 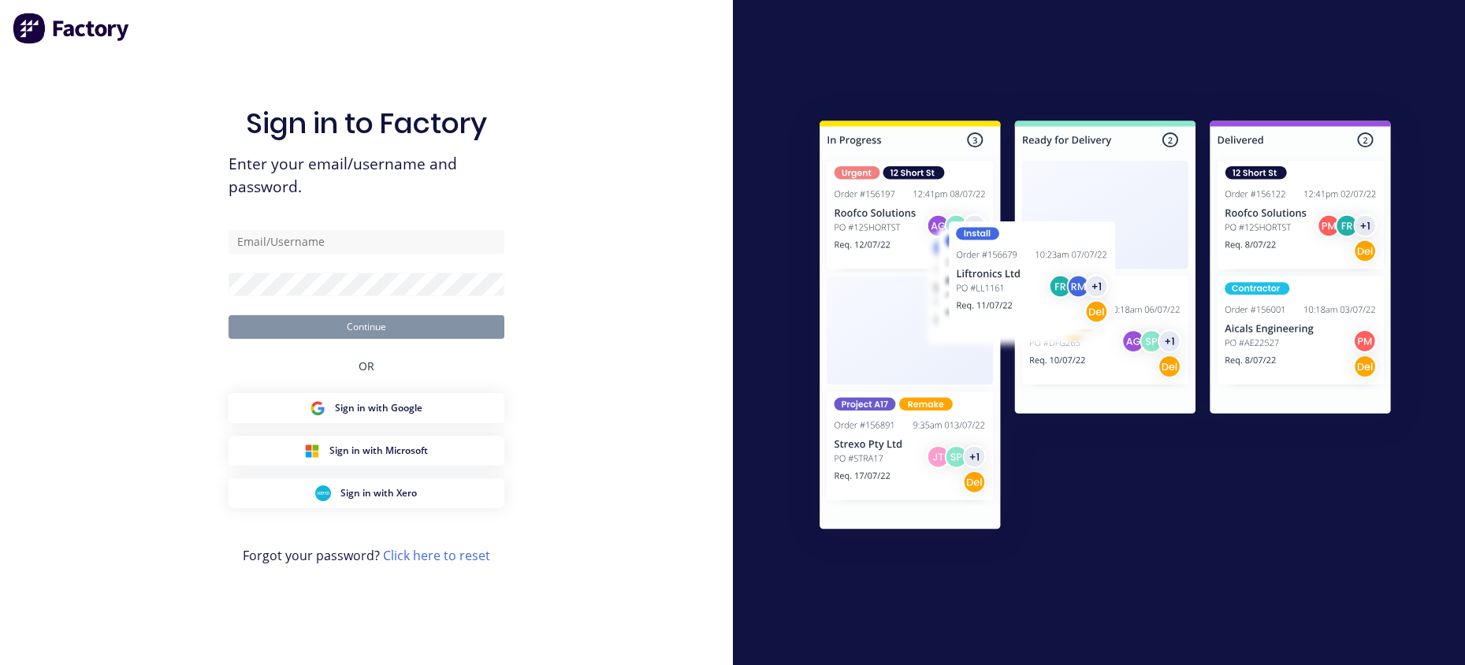 What do you see at coordinates (366, 327) in the screenshot?
I see `button: Continue` at bounding box center [366, 327].